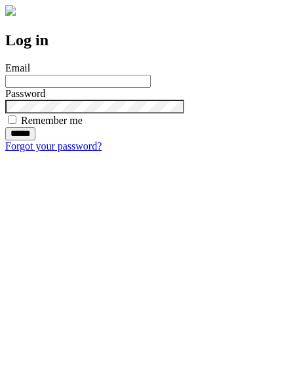 Image resolution: width=295 pixels, height=391 pixels. I want to click on a: Forgot your password?, so click(53, 146).